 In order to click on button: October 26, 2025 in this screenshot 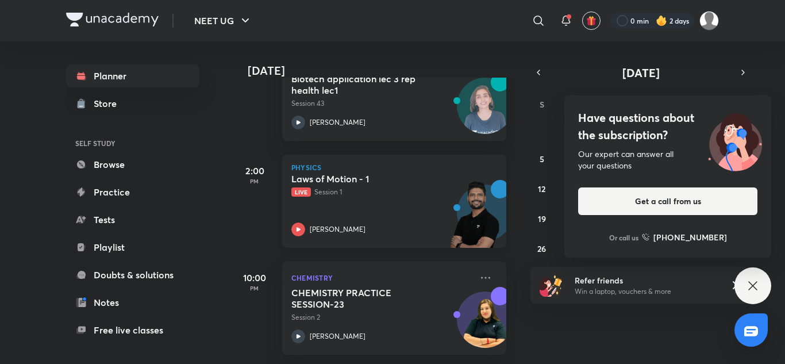, I will do `click(542, 248)`.